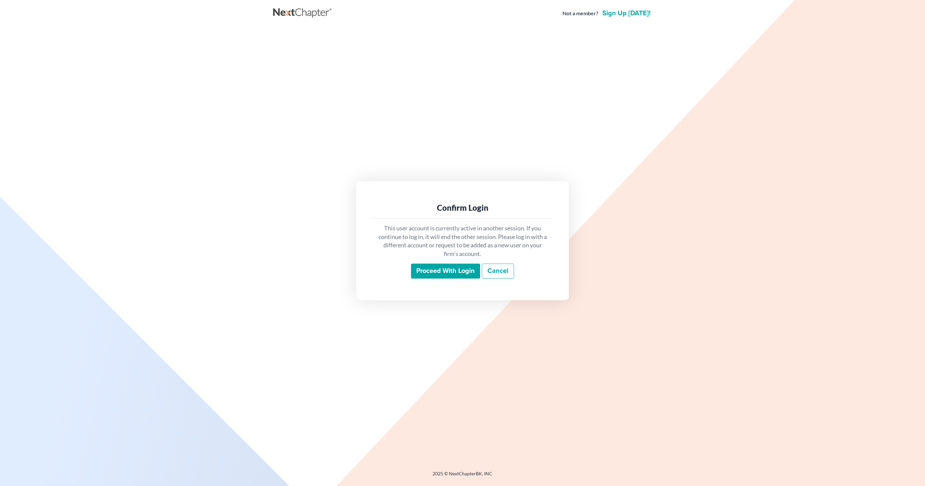  What do you see at coordinates (462, 476) in the screenshot?
I see `div: 2025 © NextChapterBK, INC` at bounding box center [462, 476].